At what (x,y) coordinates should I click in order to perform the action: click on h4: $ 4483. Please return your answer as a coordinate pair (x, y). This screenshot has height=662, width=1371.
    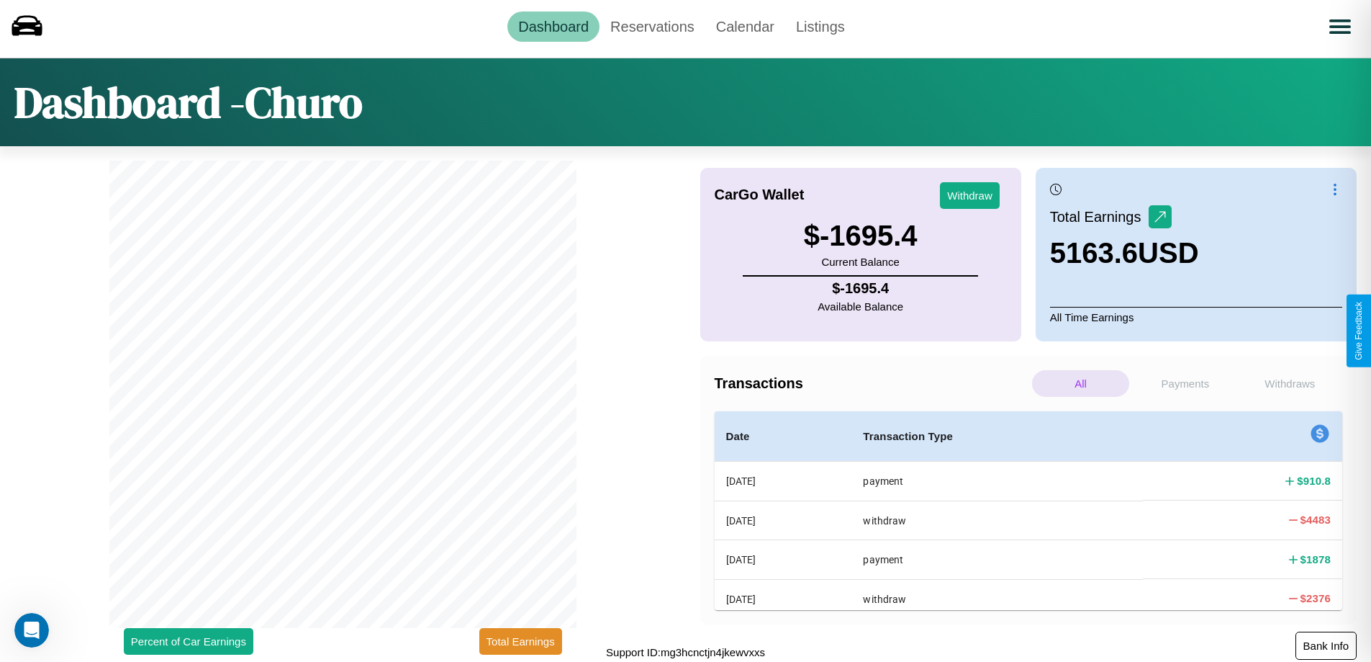
    Looking at the image, I should click on (1316, 519).